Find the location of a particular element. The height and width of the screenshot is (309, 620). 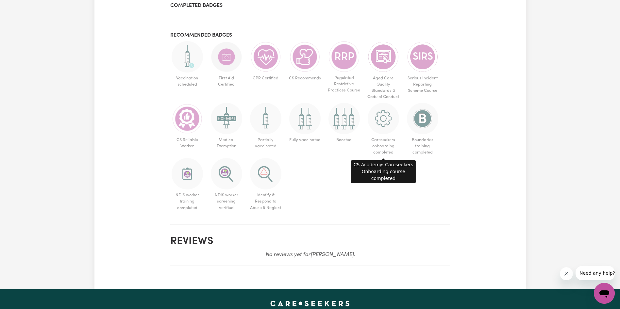

span: Medical Exemption is located at coordinates (227, 143).